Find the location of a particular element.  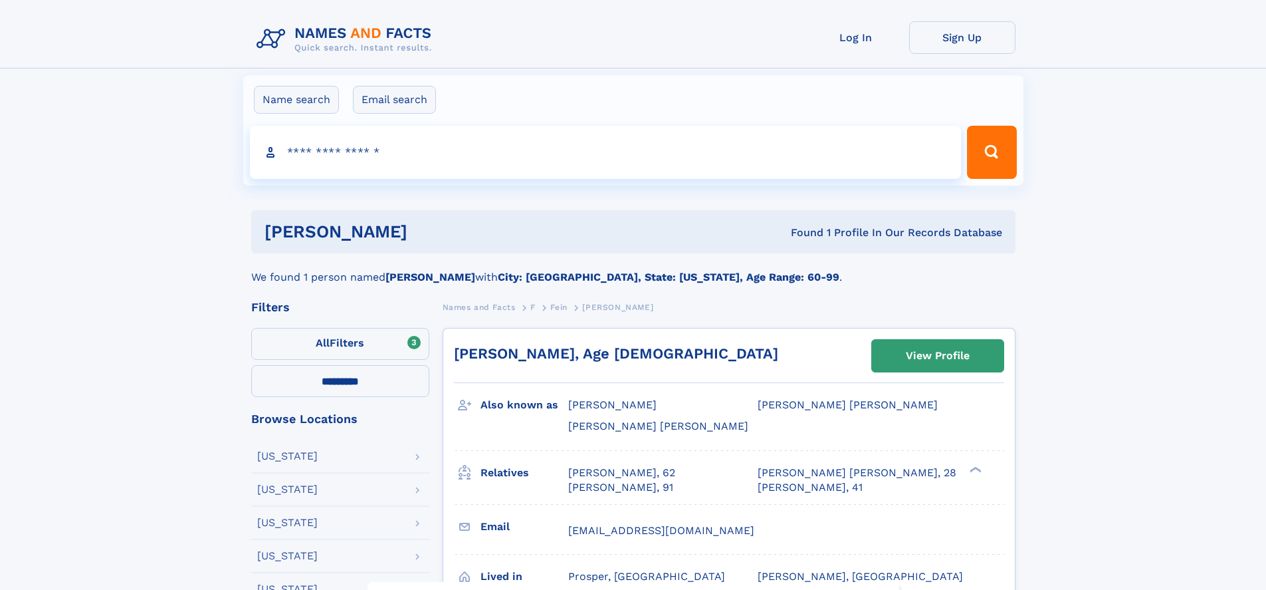

a: Log In is located at coordinates (856, 37).